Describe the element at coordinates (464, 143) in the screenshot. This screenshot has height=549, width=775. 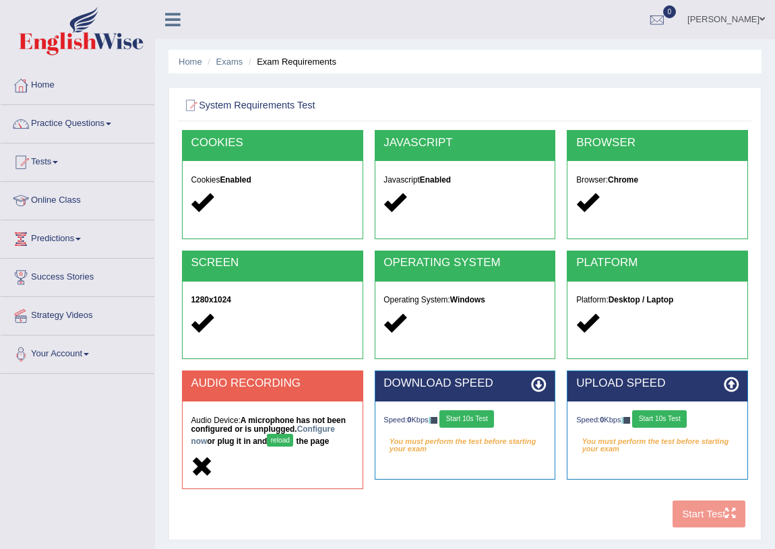
I see `h2: JAVASCRIPT` at that location.